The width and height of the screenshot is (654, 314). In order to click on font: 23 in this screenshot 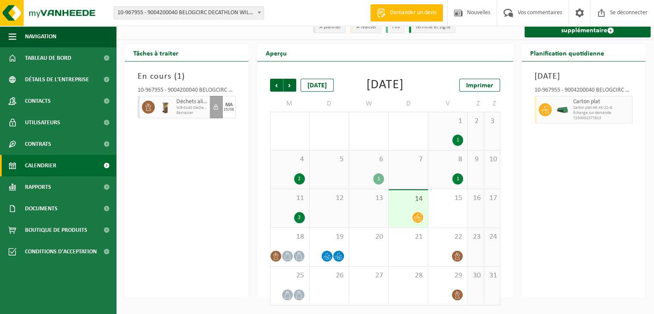, I will do `click(477, 236)`.